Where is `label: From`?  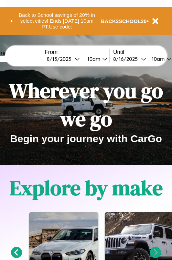
label: From is located at coordinates (77, 52).